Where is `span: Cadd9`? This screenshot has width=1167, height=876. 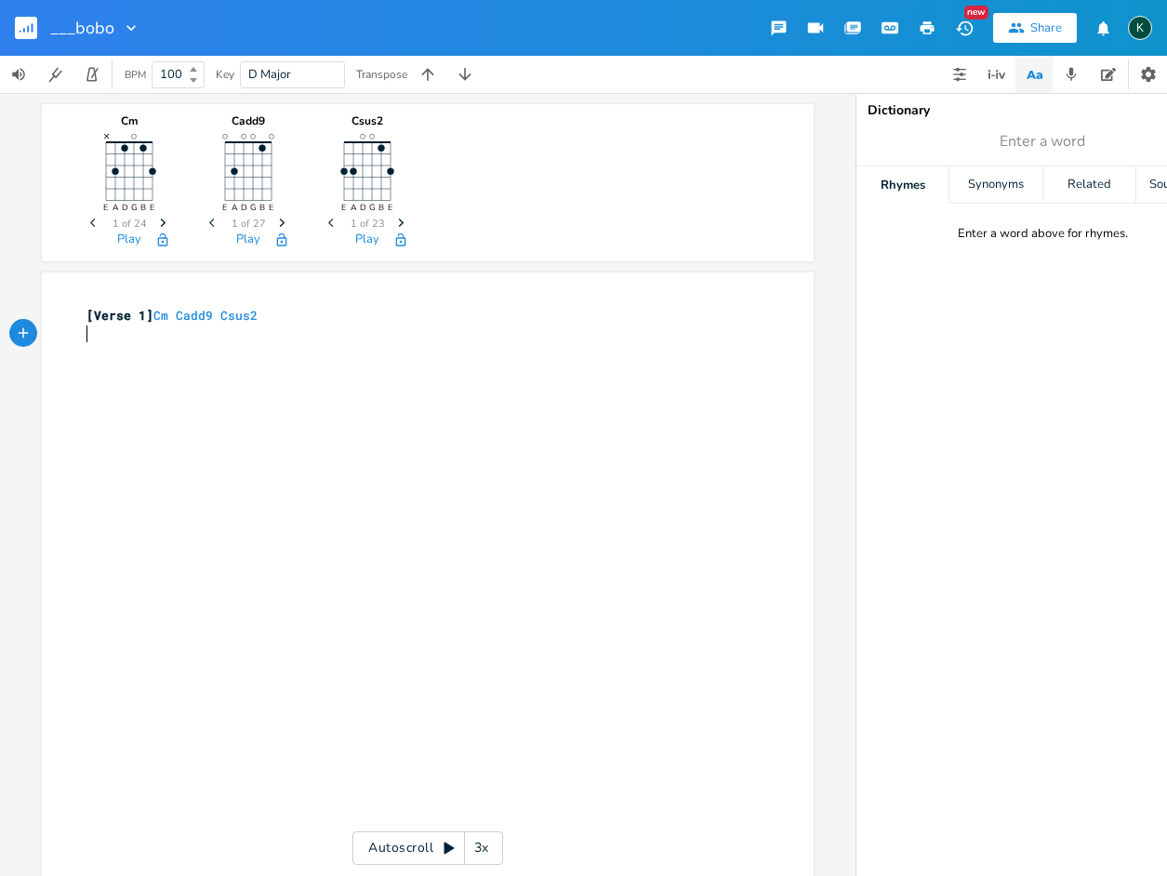 span: Cadd9 is located at coordinates (194, 315).